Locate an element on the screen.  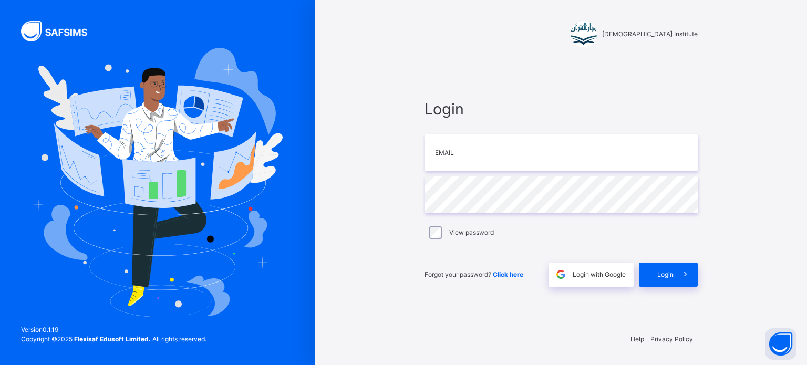
span: Copyright © 2025 All rights reserved. is located at coordinates (113, 339).